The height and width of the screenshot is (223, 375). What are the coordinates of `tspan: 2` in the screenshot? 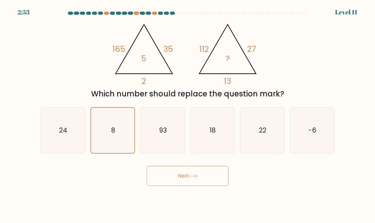 It's located at (144, 81).